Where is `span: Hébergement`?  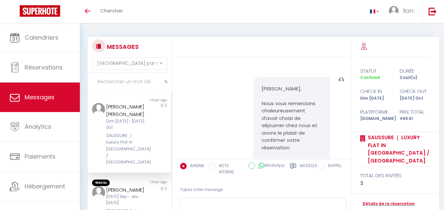 span: Hébergement is located at coordinates (45, 187).